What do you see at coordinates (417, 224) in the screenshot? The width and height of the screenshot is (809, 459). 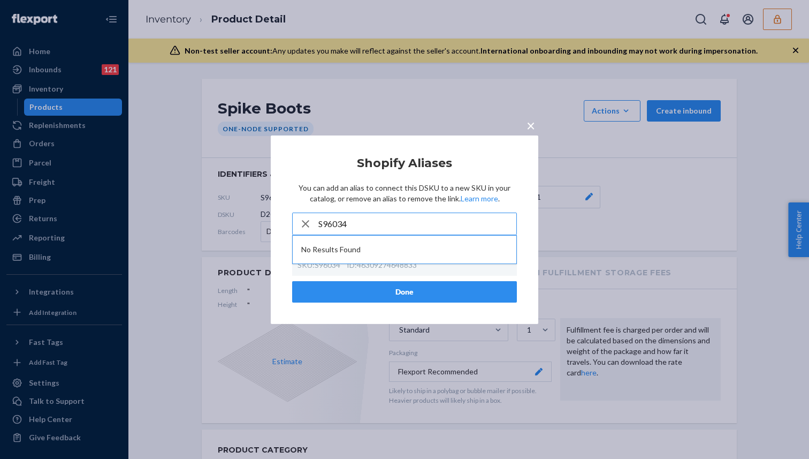 I see `input: Search and add products` at bounding box center [417, 224].